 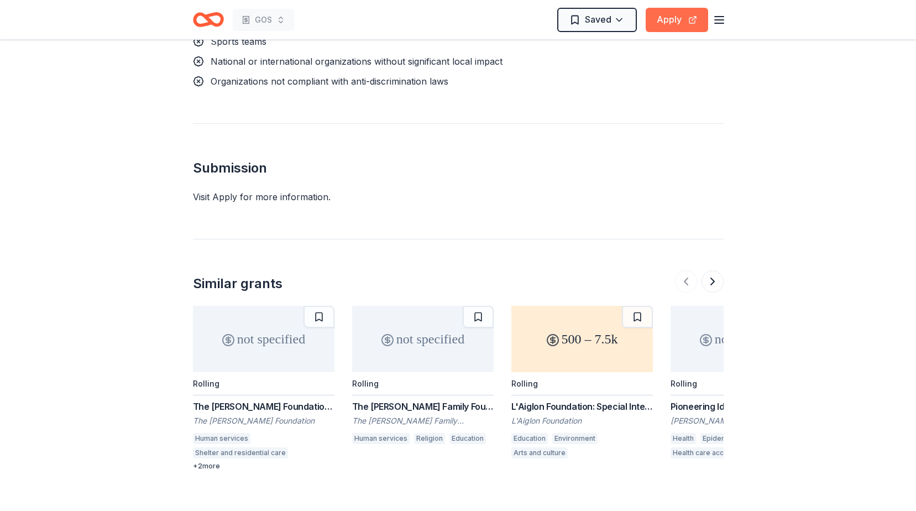 I want to click on a: Home, so click(x=208, y=19).